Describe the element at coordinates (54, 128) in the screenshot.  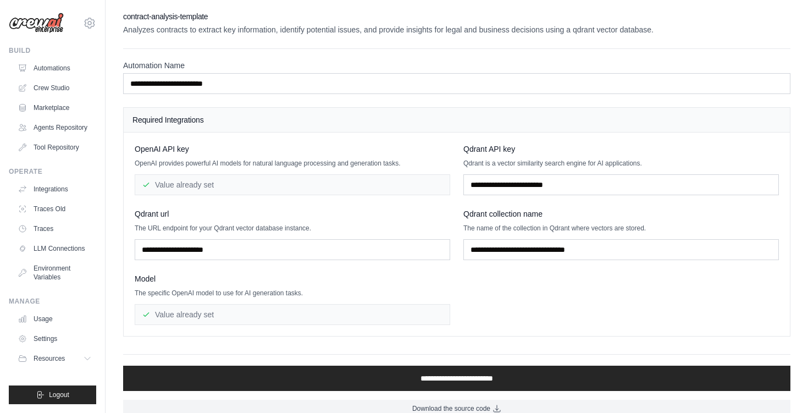
I see `a: Agents Repository` at that location.